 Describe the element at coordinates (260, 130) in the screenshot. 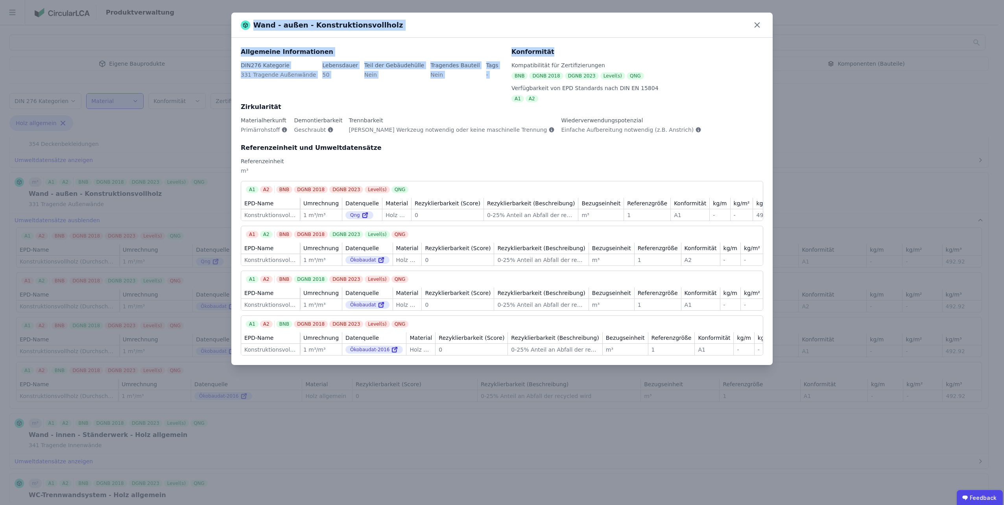

I see `span: Primärrohstoff` at that location.